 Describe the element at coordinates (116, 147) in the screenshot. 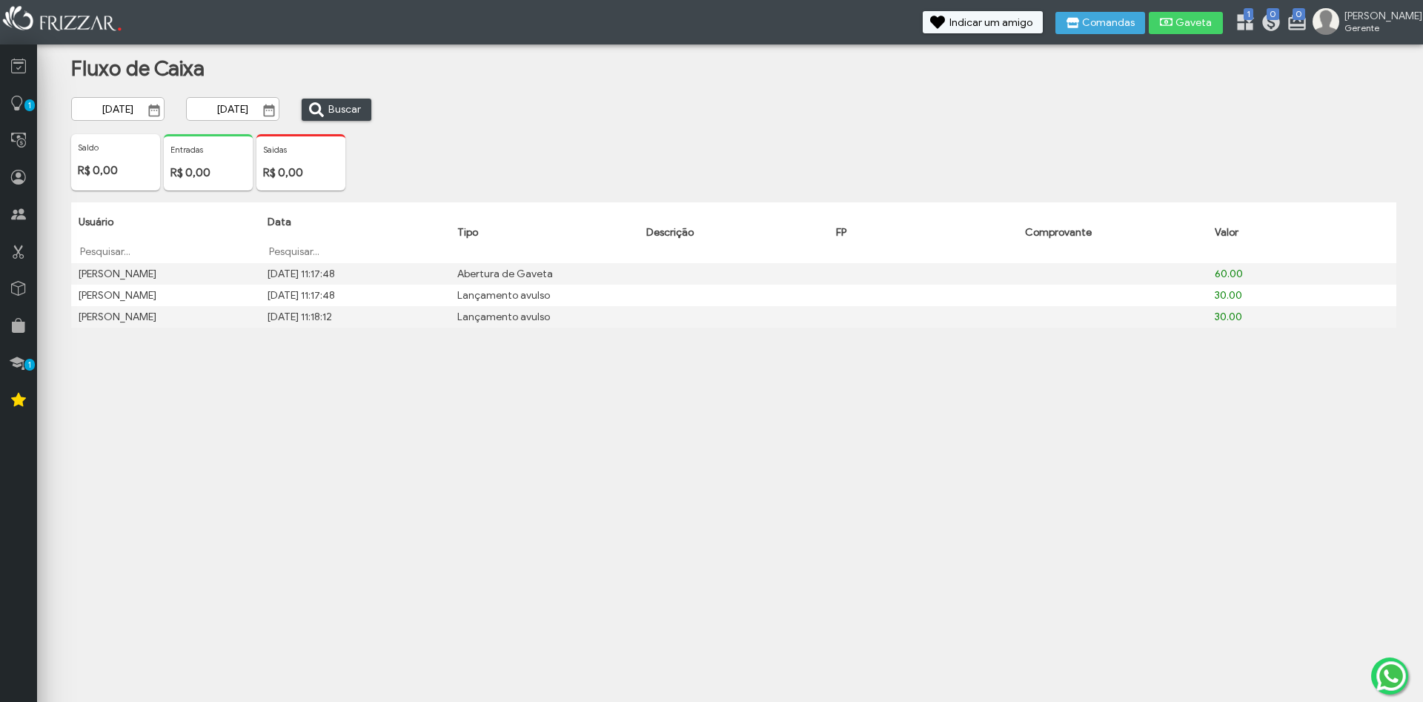

I see `p: Saldo` at that location.